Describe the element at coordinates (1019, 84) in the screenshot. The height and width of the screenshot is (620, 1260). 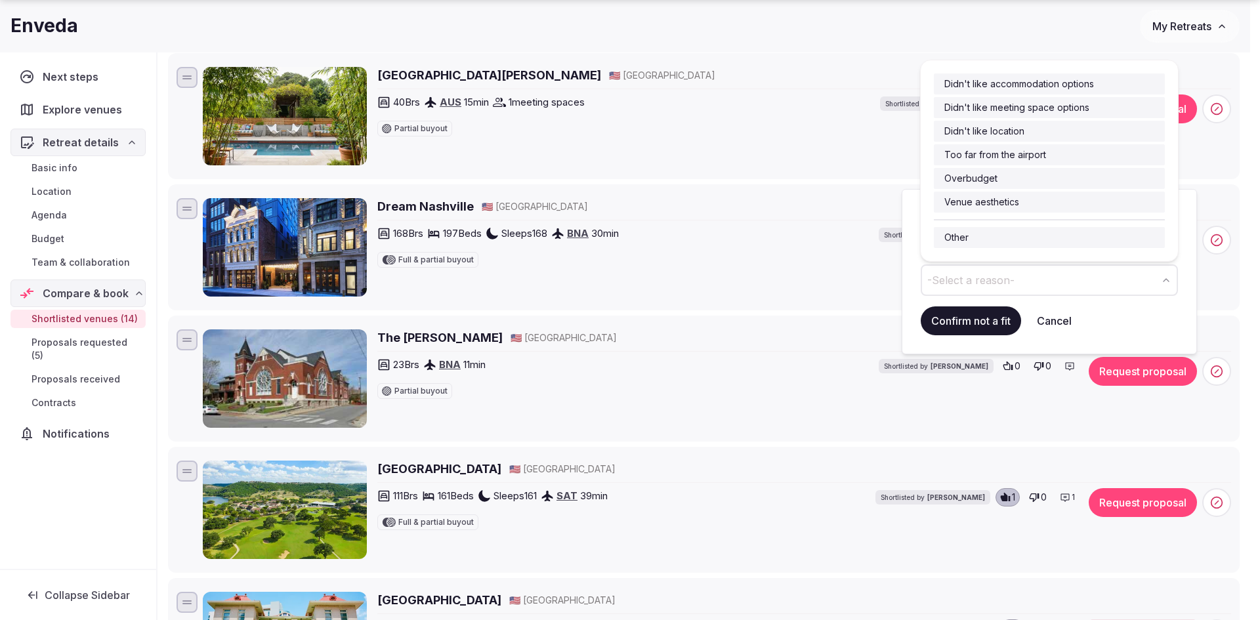
I see `span: Didn't like accommodation options` at that location.